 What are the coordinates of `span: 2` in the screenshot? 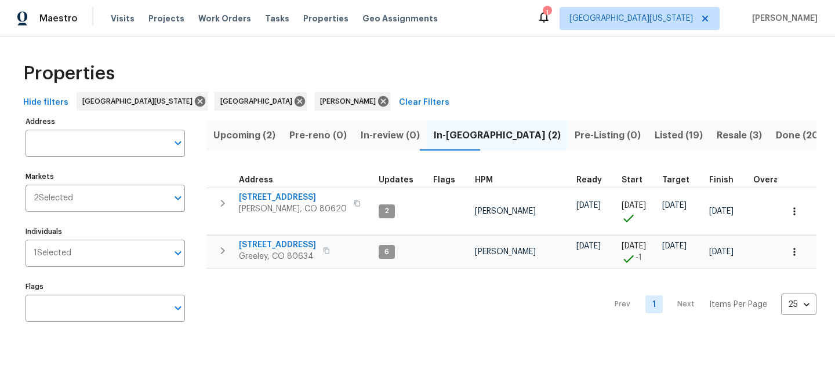 It's located at (387, 211).